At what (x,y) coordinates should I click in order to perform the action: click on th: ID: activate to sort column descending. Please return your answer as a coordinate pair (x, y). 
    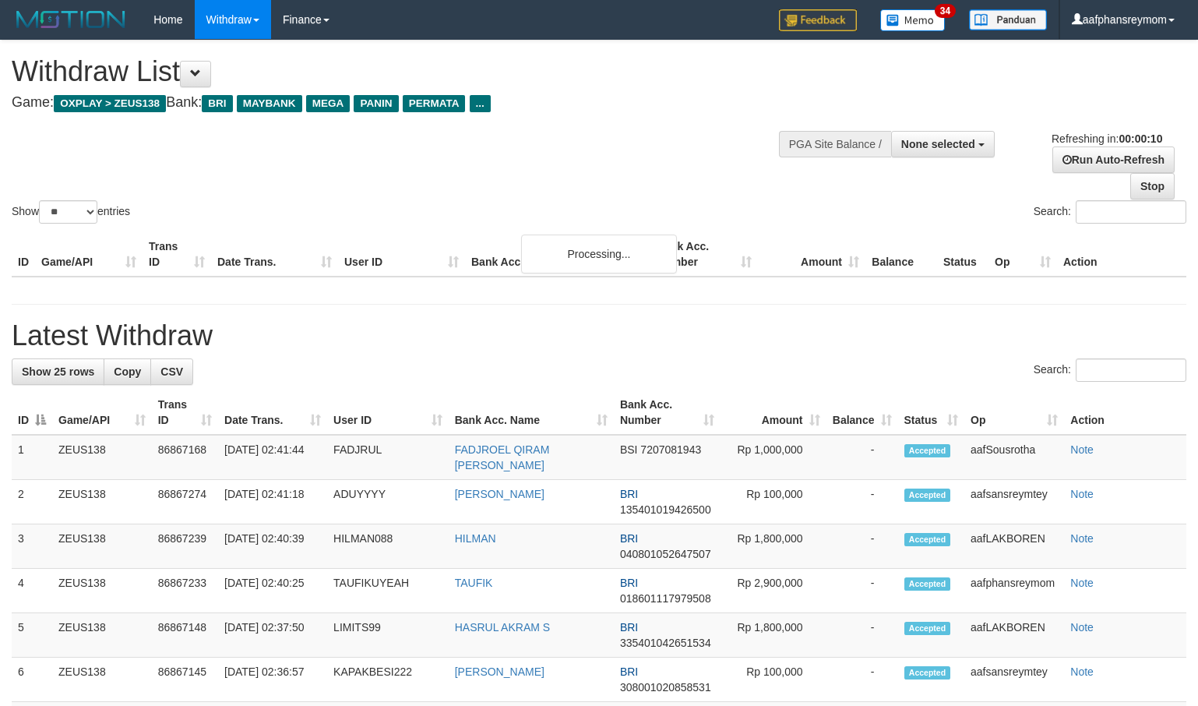
    Looking at the image, I should click on (32, 412).